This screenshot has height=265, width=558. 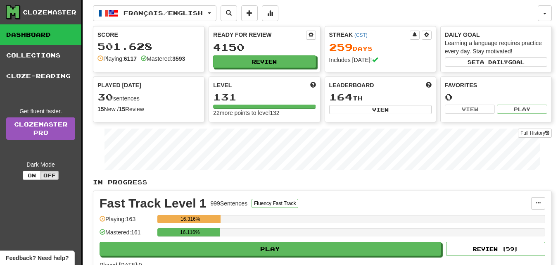 What do you see at coordinates (130, 59) in the screenshot?
I see `strong: 6117` at bounding box center [130, 59].